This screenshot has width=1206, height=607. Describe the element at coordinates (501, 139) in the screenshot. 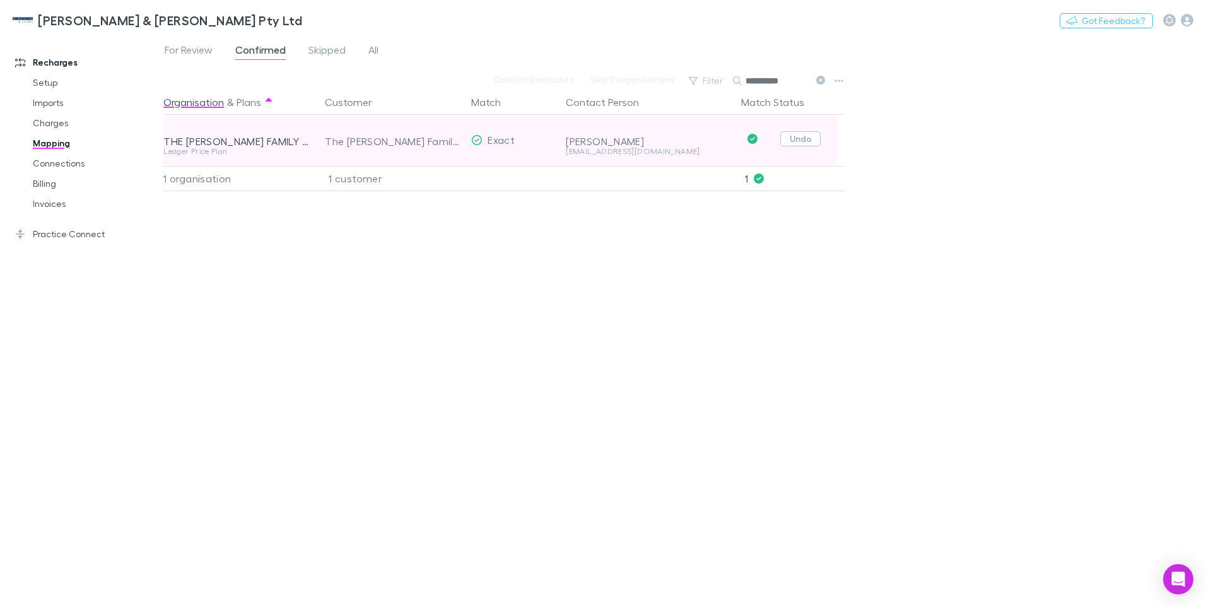

I see `span: Exact` at that location.